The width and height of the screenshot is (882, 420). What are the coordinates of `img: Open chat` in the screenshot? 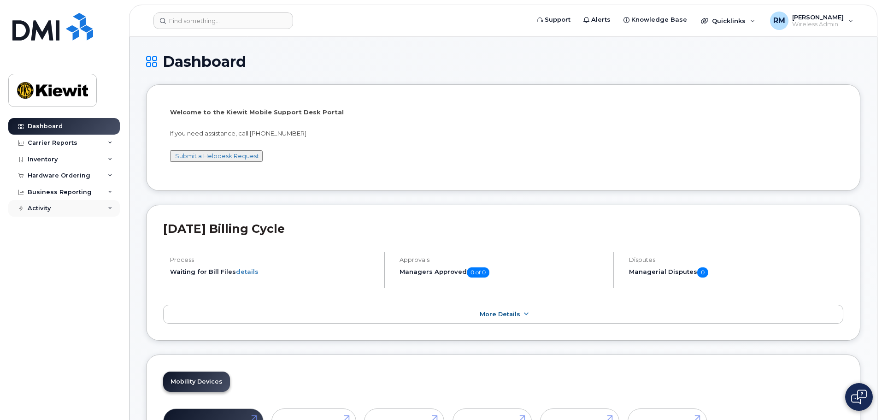 It's located at (859, 397).